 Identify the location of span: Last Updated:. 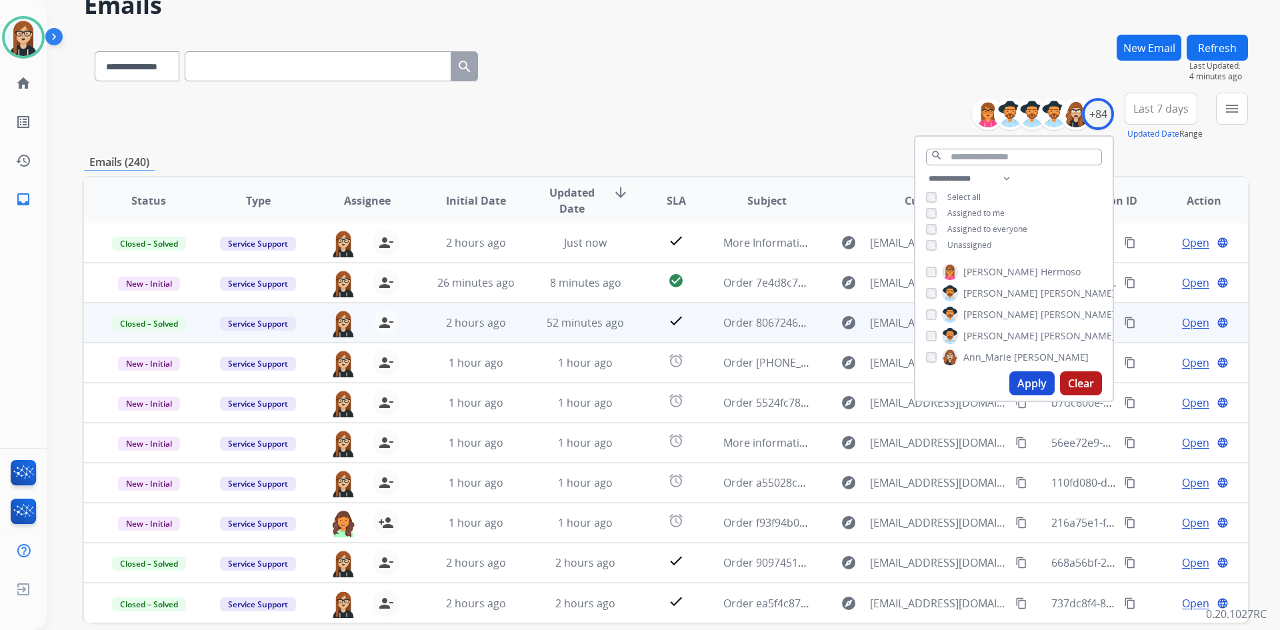
(1219, 66).